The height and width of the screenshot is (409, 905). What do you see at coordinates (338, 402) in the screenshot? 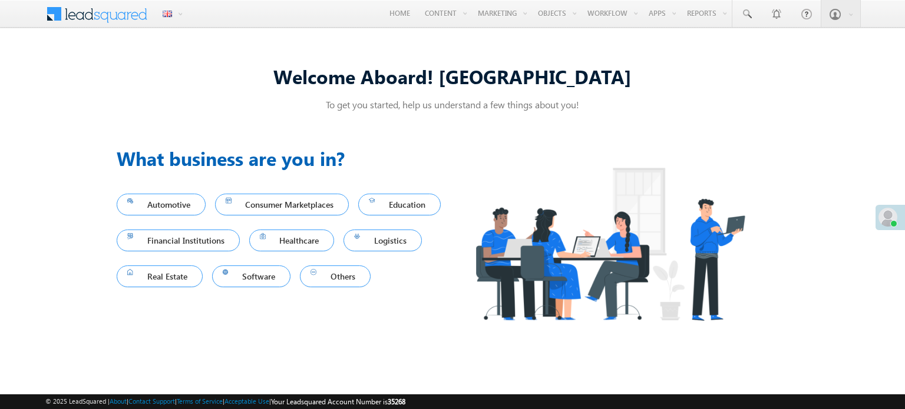
I see `span: Your Leadsquared Account Number is` at bounding box center [338, 402].